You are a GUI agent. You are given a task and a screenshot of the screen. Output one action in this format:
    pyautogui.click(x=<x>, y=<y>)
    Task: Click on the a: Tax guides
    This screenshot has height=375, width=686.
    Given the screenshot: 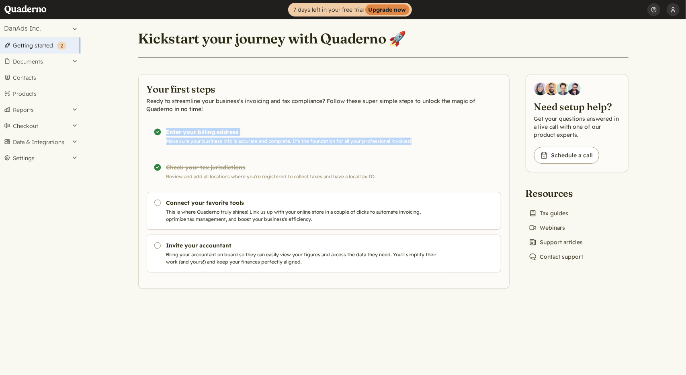 What is the action you would take?
    pyautogui.click(x=549, y=213)
    